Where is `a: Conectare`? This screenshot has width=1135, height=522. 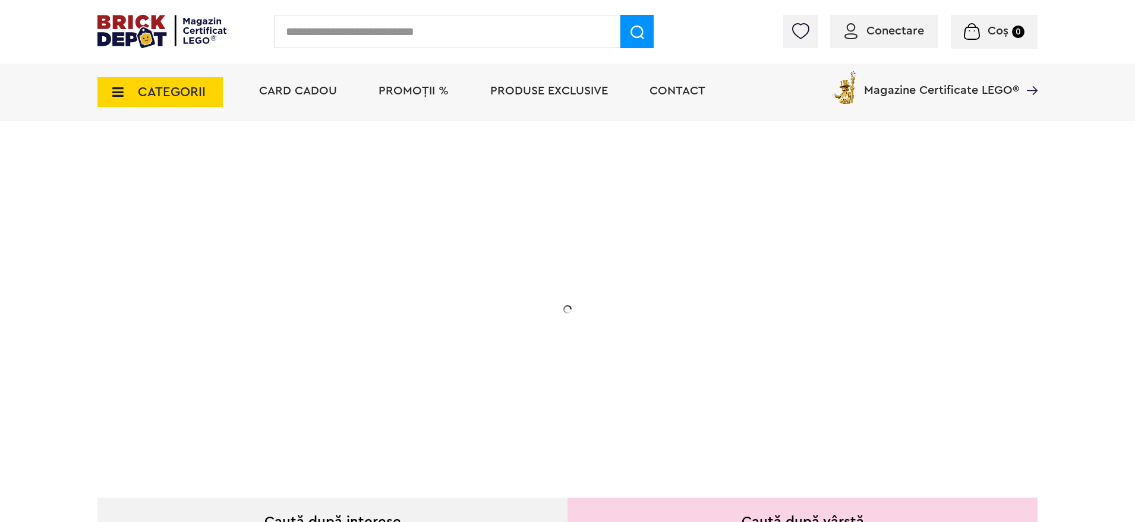
a: Conectare is located at coordinates (884, 31).